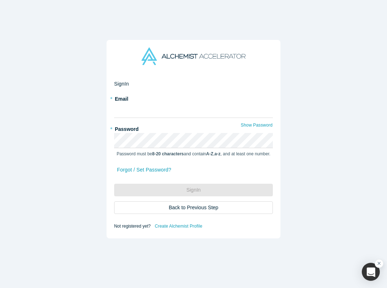 This screenshot has height=288, width=387. Describe the element at coordinates (193, 208) in the screenshot. I see `button: Back to Previous Step` at that location.